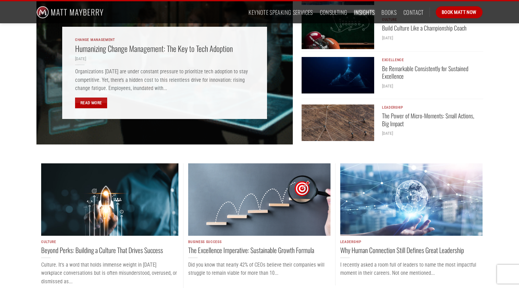 The image size is (519, 288). What do you see at coordinates (251, 250) in the screenshot?
I see `a: The Excellence Imperative: Sustainable Growth Formula` at bounding box center [251, 250].